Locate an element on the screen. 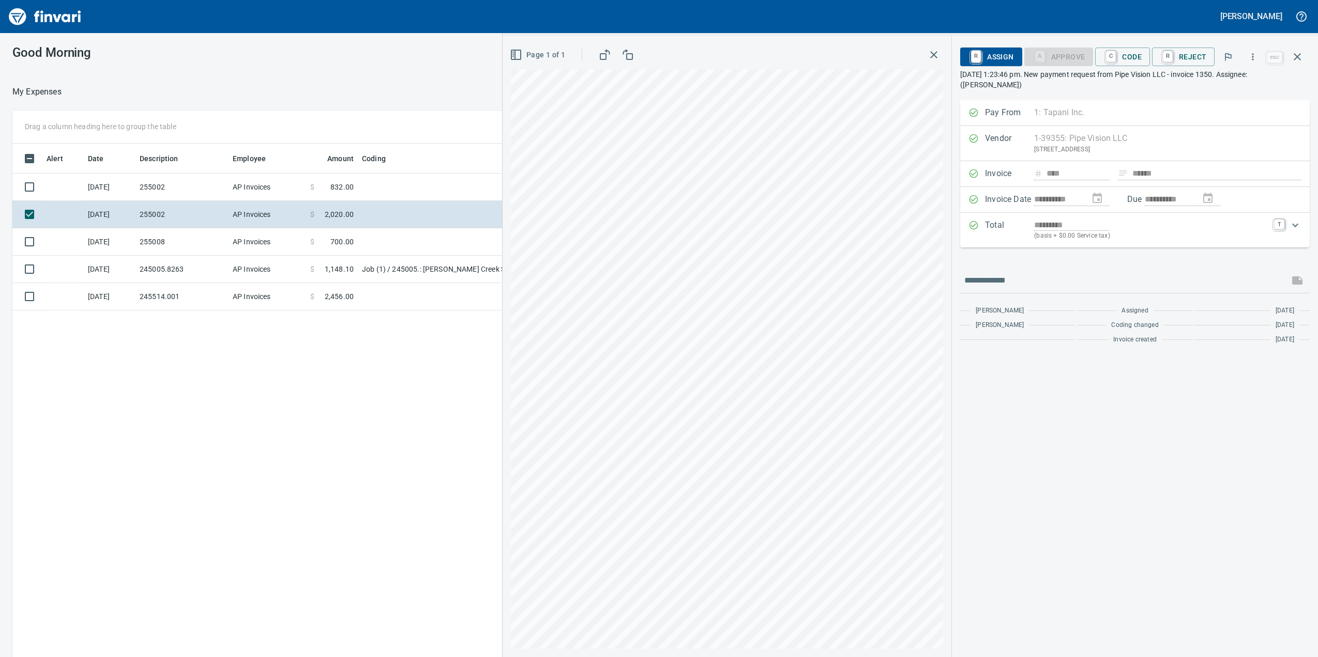  td: 245514.001 is located at coordinates (182, 297).